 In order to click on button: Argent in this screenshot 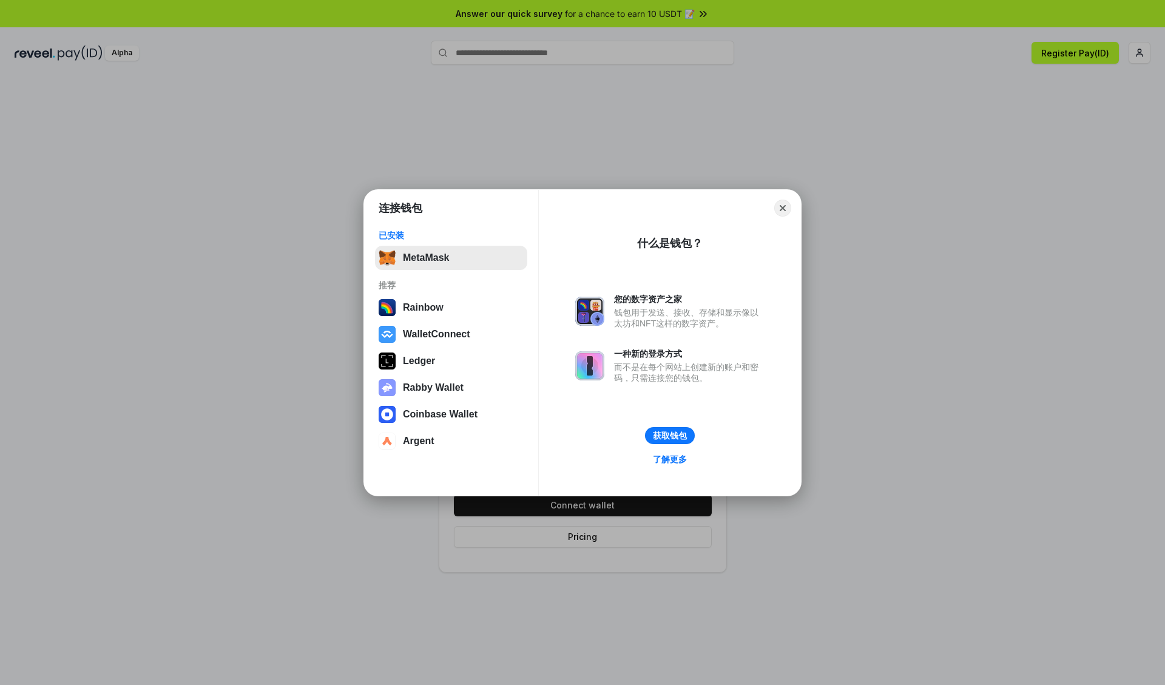, I will do `click(451, 441)`.